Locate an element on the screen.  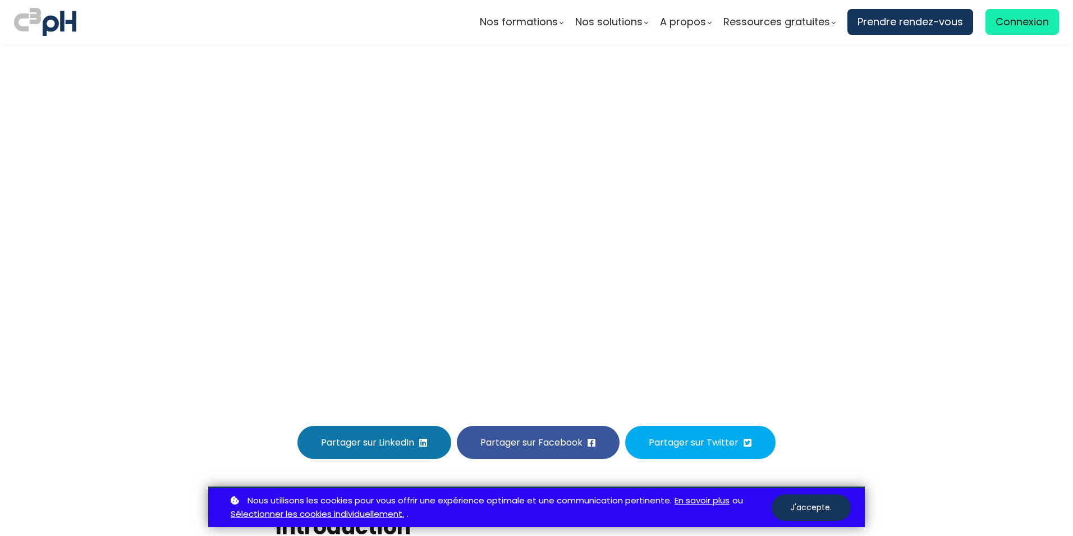
span: Nos formations is located at coordinates (519, 22).